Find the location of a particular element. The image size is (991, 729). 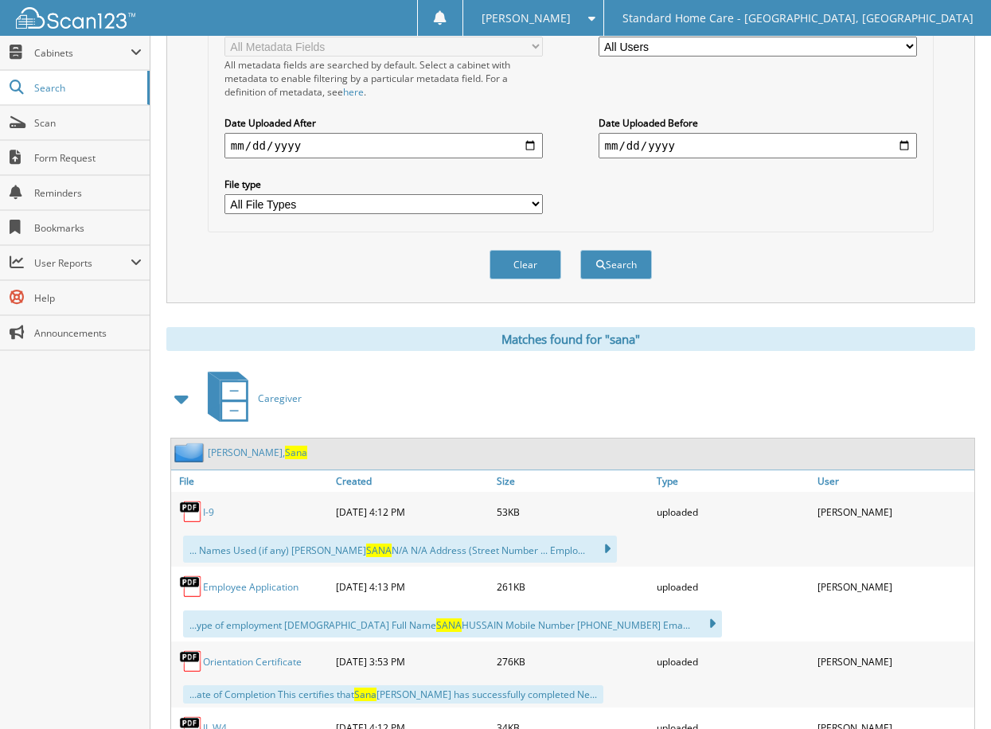

a: Created is located at coordinates (412, 481).